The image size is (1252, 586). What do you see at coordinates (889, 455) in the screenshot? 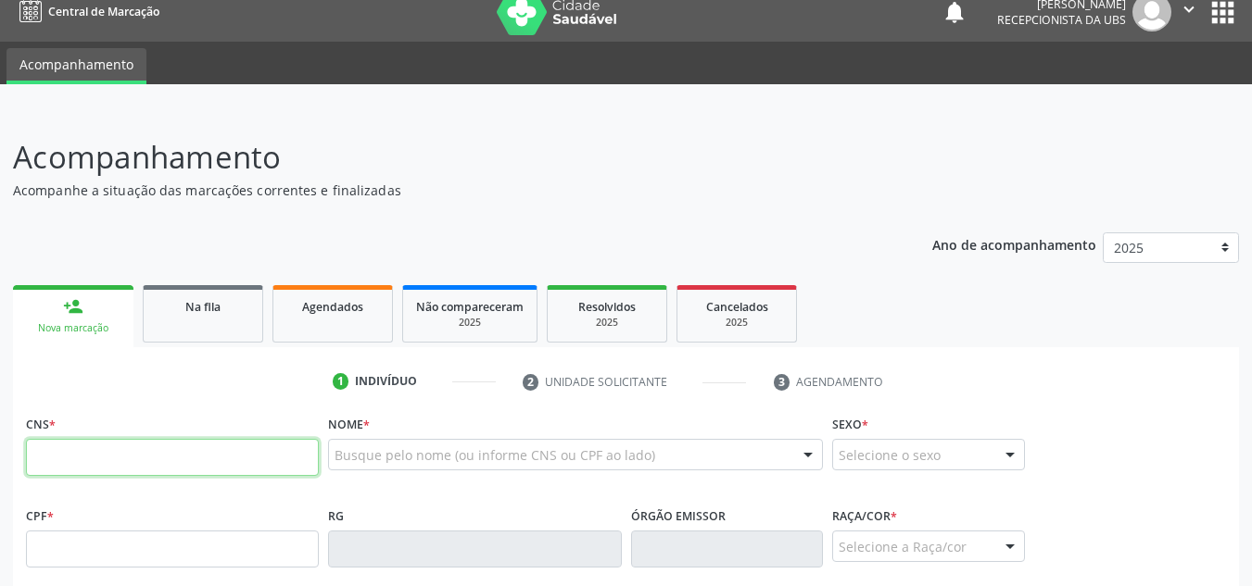
I see `span: Selecione o sexo` at bounding box center [889, 455].